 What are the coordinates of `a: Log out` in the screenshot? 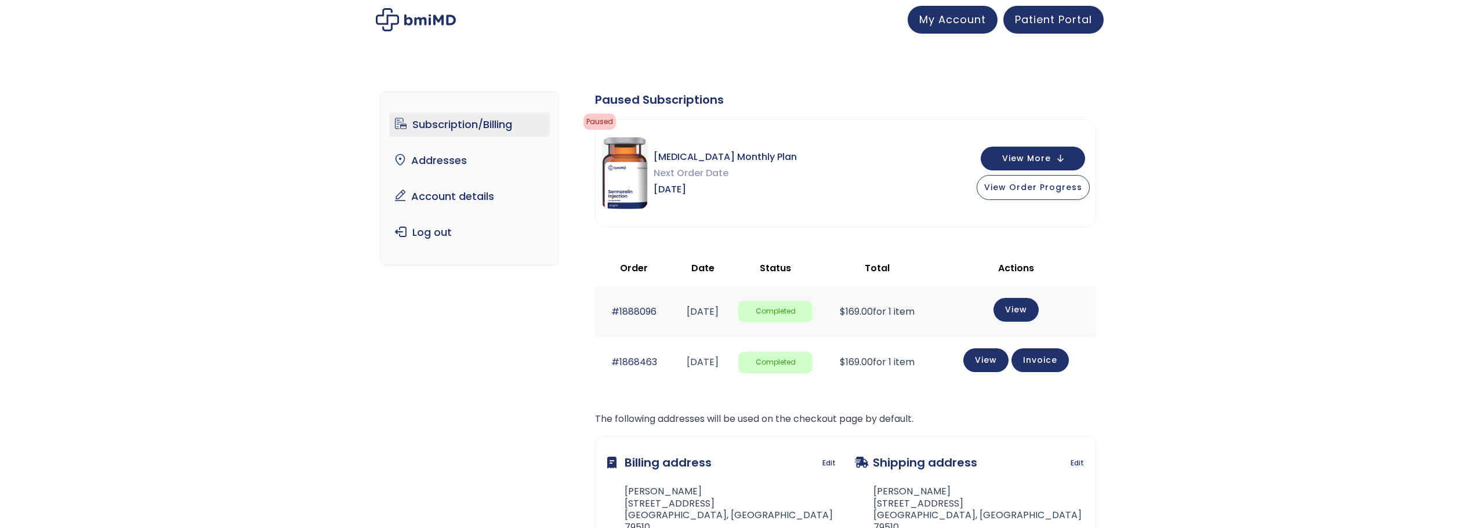 It's located at (469, 232).